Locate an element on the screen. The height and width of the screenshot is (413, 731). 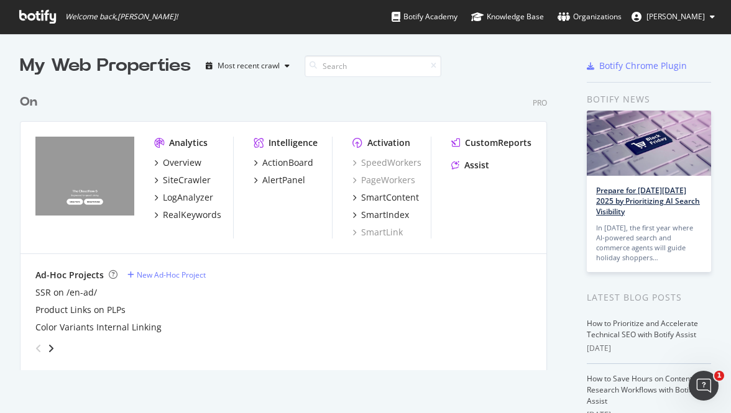
div: Knowledge Base is located at coordinates (507, 17).